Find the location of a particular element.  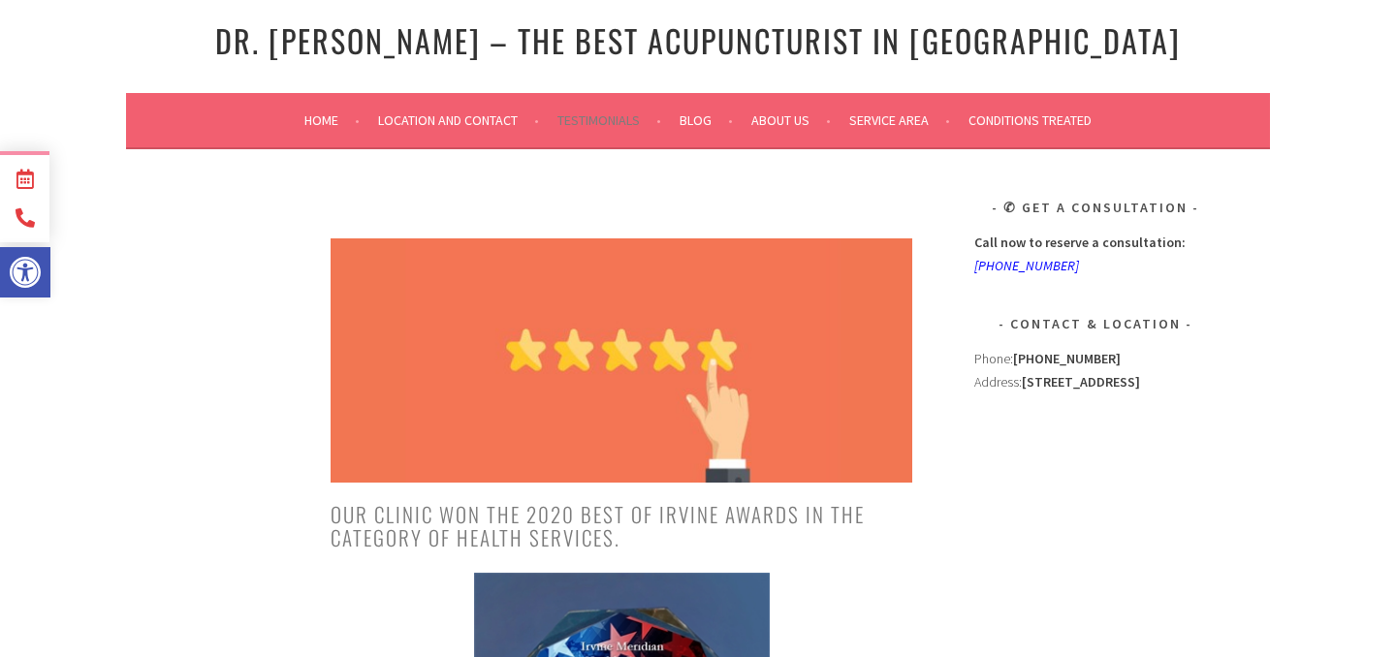

img: product-reviews is located at coordinates (621, 361).